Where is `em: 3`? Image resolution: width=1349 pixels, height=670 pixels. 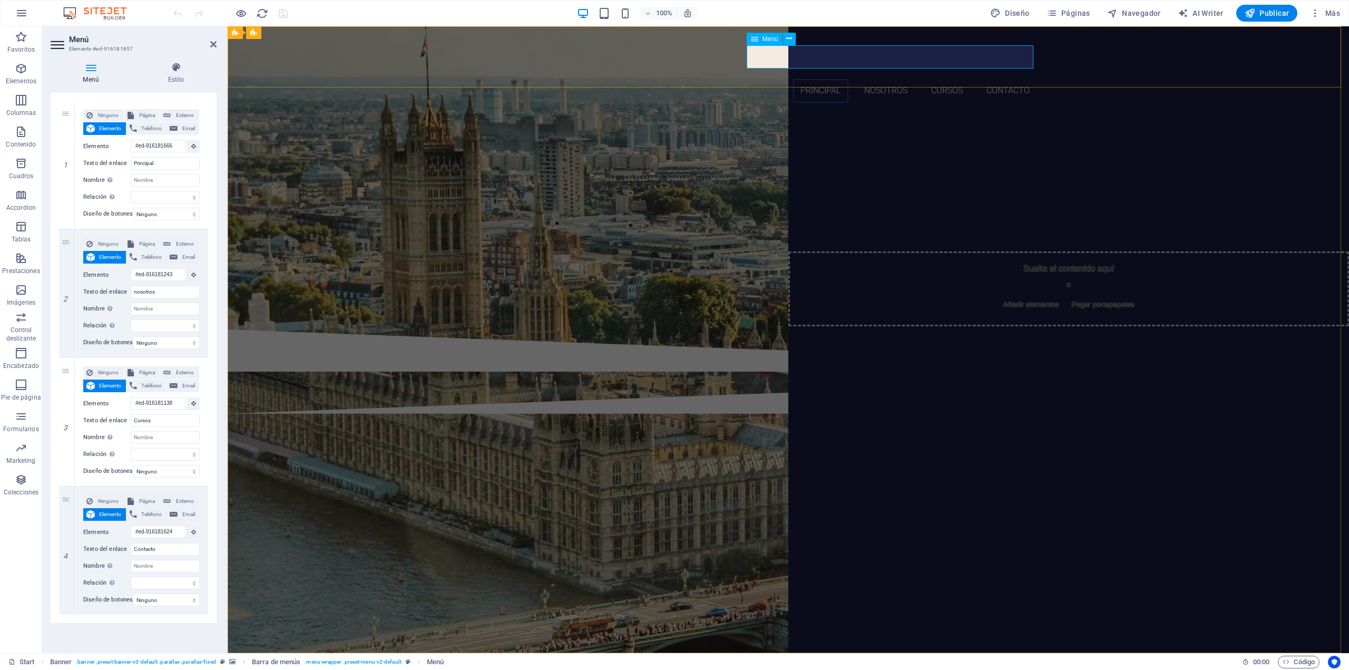
em: 3 is located at coordinates (65, 427).